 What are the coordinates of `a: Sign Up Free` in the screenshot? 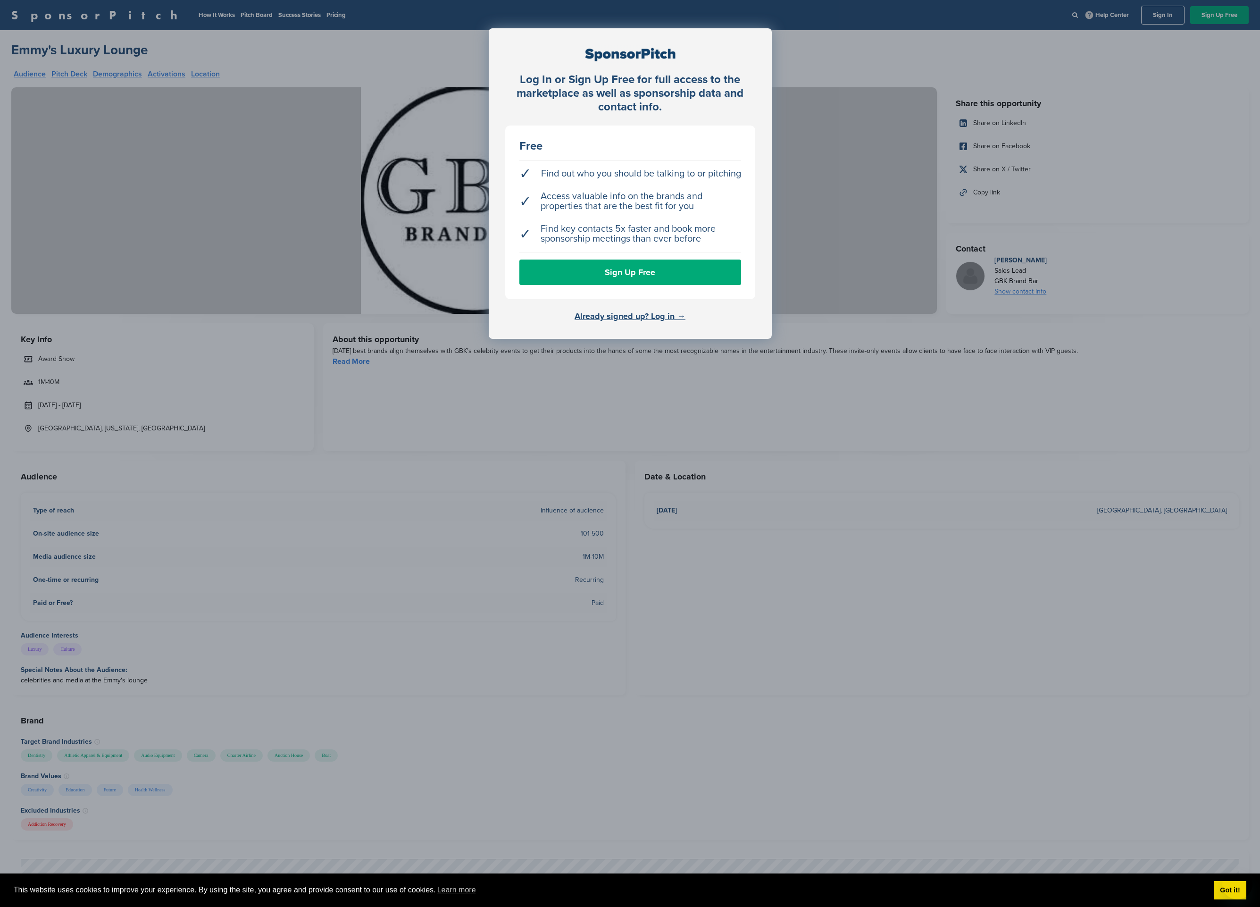 It's located at (630, 272).